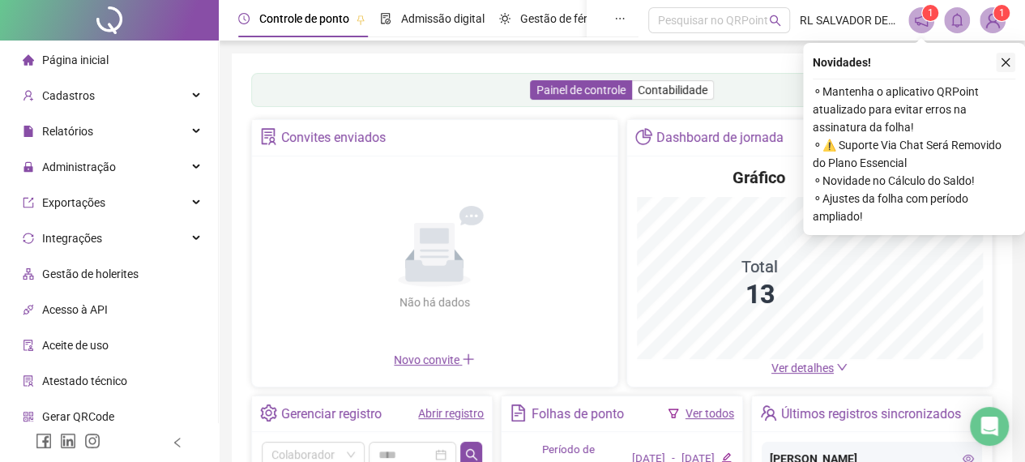 The image size is (1025, 462). What do you see at coordinates (28, 309) in the screenshot?
I see `span: api` at bounding box center [28, 309].